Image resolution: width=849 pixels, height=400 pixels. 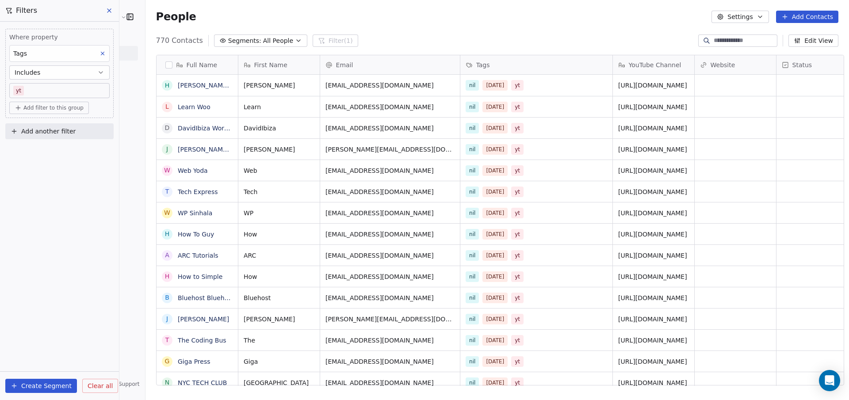 What do you see at coordinates (335, 41) in the screenshot?
I see `button: Filter(1)` at bounding box center [335, 41].